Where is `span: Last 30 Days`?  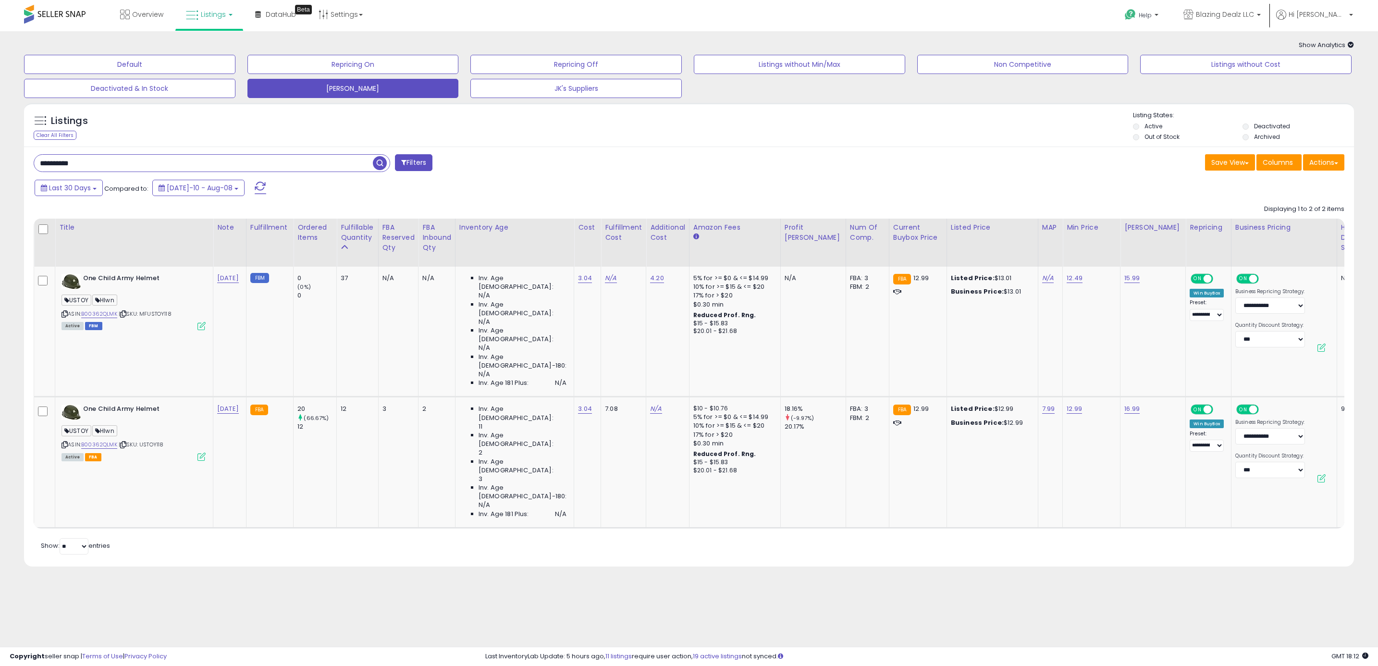 span: Last 30 Days is located at coordinates (70, 188).